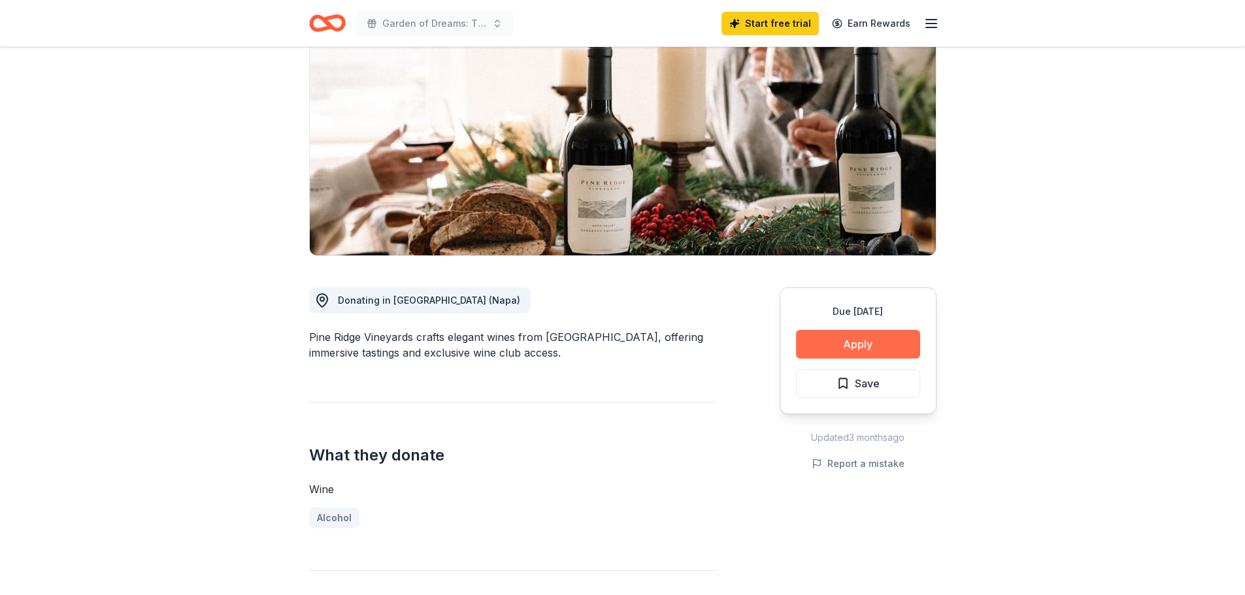  I want to click on button: Save, so click(858, 384).